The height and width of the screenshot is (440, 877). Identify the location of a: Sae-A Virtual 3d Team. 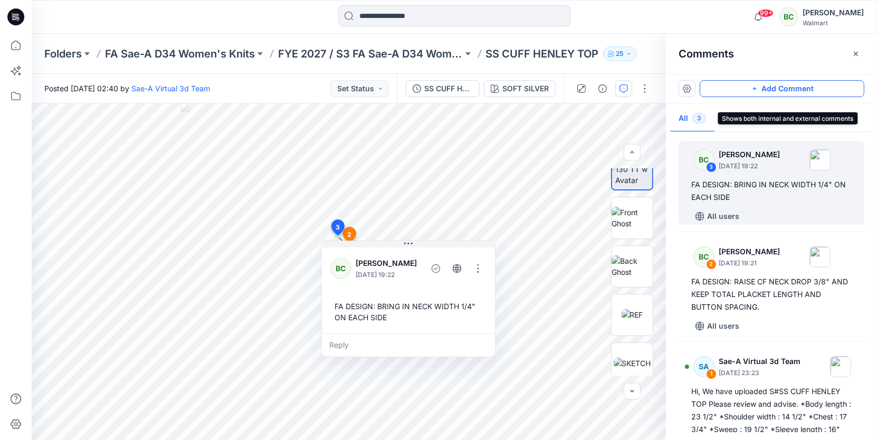
(170, 88).